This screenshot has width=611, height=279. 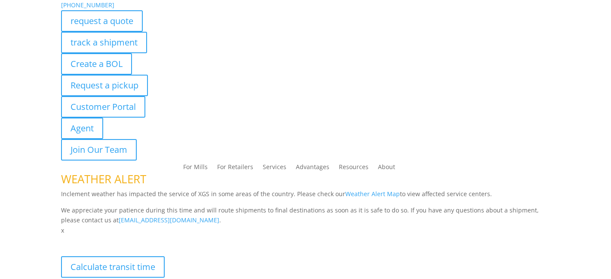 What do you see at coordinates (274, 169) in the screenshot?
I see `a: Services` at bounding box center [274, 169].